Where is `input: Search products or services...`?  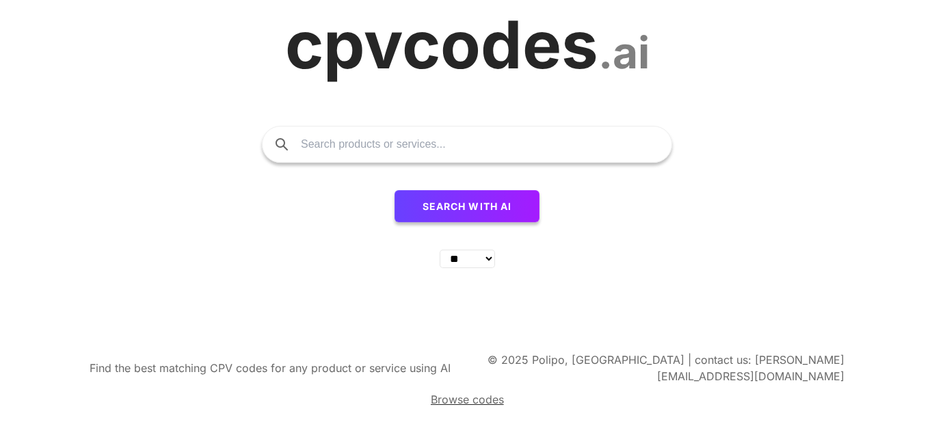 input: Search products or services... is located at coordinates (480, 144).